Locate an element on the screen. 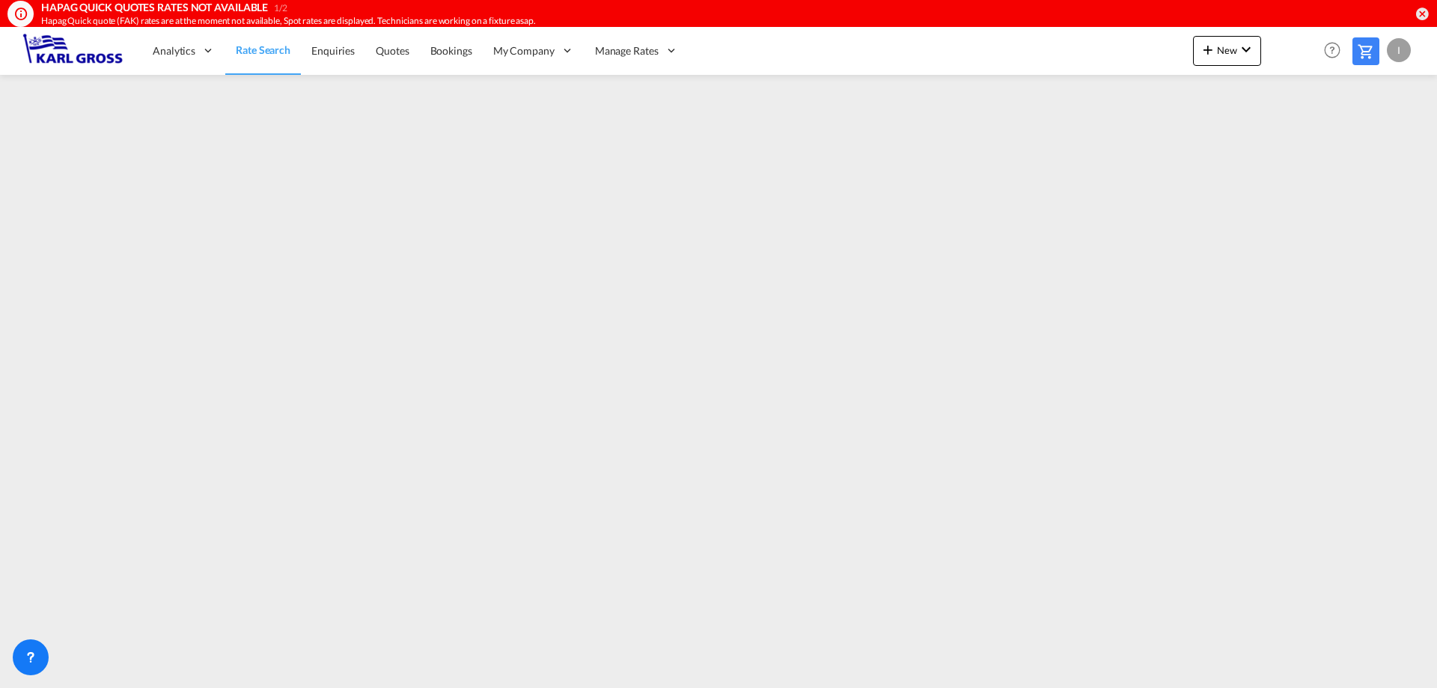 This screenshot has height=688, width=1437. img: 3269c73066d711f095e541db4db89301.png is located at coordinates (73, 50).